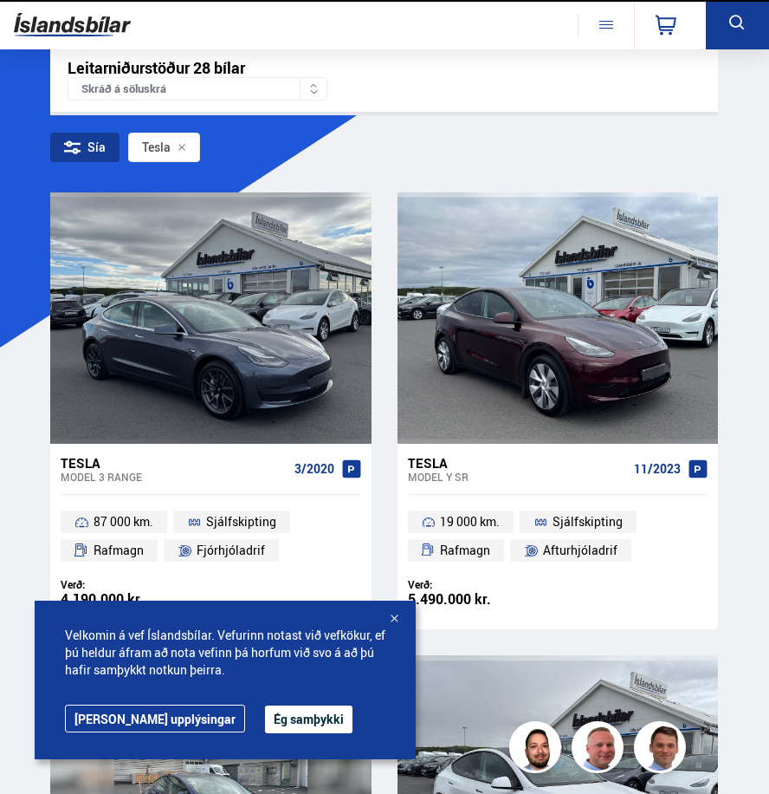 The width and height of the screenshot is (769, 794). Describe the element at coordinates (384, 68) in the screenshot. I see `div: Leitarniðurstöður 28 bílar` at that location.